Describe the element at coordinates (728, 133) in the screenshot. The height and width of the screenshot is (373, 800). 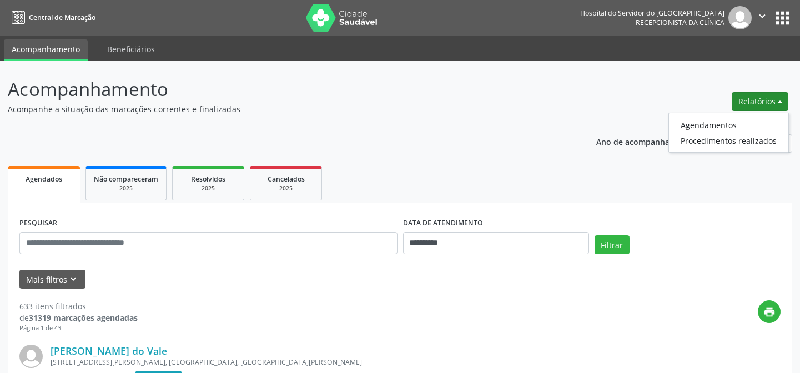
I see `ul: Relatórios` at that location.